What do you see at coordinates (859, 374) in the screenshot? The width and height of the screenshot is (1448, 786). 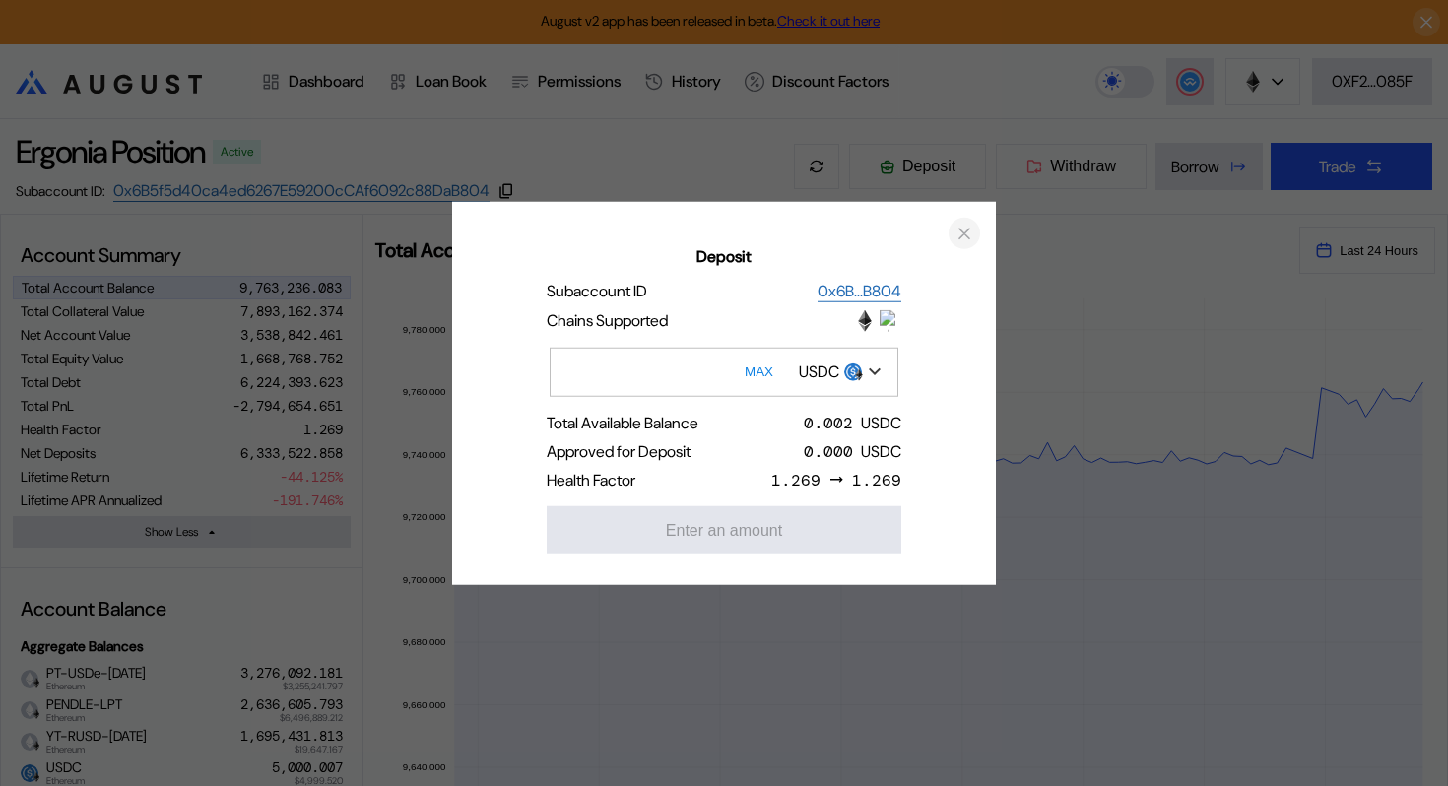 I see `img: svg+xml,%3c` at bounding box center [859, 374].